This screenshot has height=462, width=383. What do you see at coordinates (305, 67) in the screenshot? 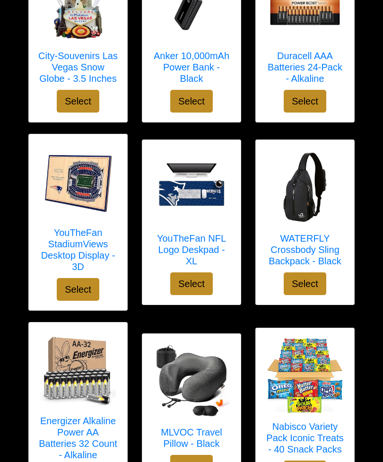
I see `h5: Duracell AAA Batteries 24-Pack - Alkaline` at bounding box center [305, 67].